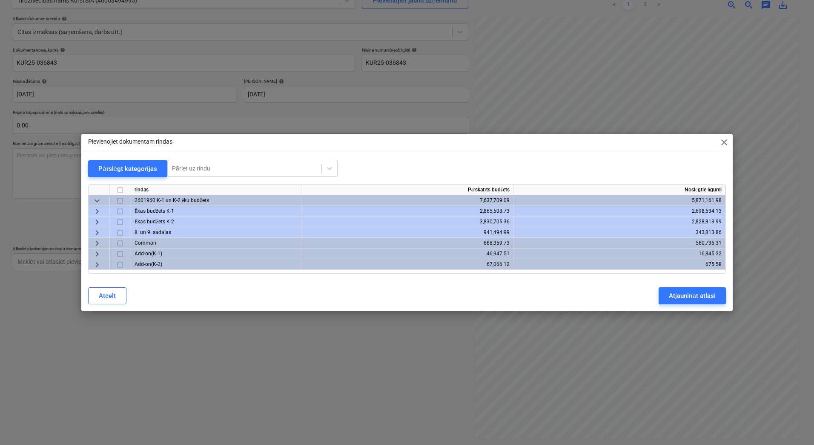 The image size is (814, 445). I want to click on div: 46,947.51, so click(407, 253).